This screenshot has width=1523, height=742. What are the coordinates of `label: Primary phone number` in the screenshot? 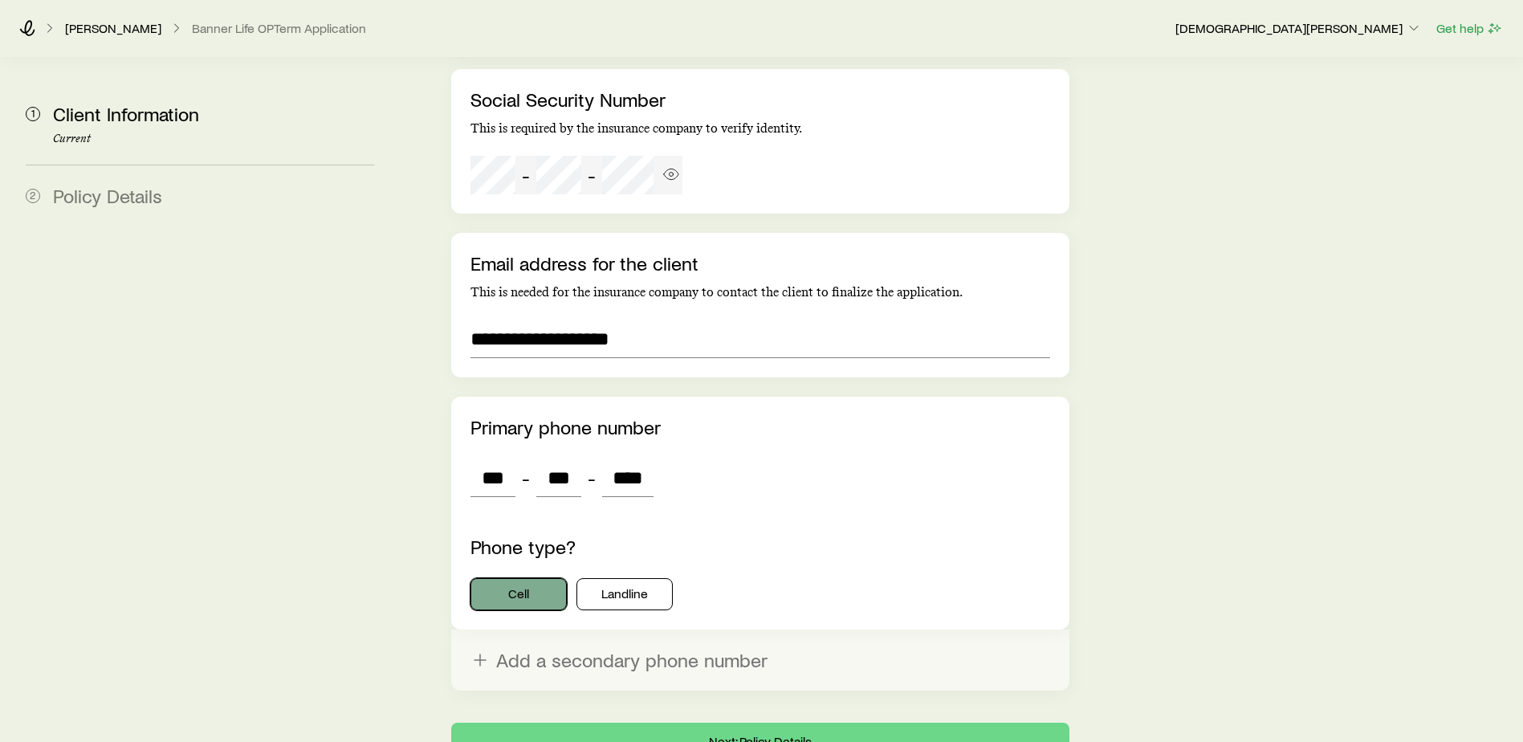 It's located at (565, 426).